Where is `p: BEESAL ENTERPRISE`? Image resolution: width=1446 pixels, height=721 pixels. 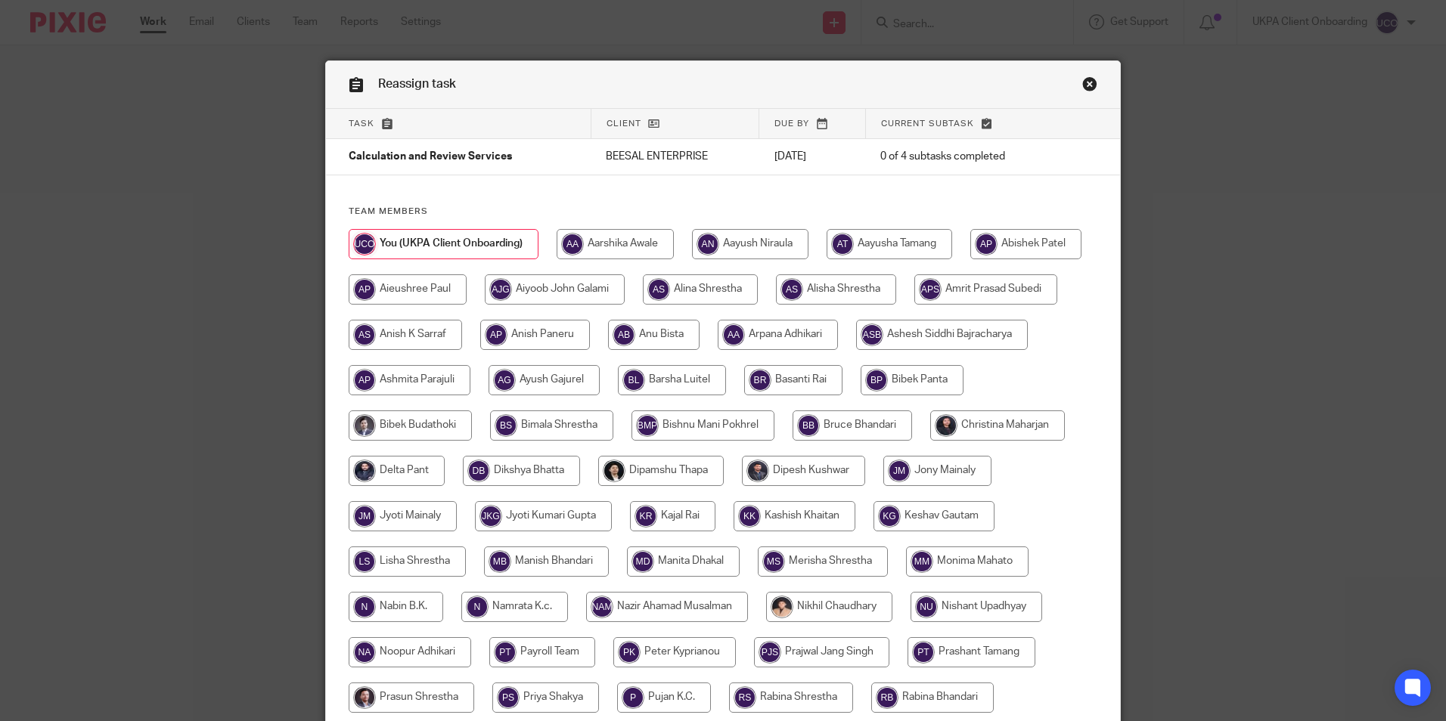 p: BEESAL ENTERPRISE is located at coordinates (675, 157).